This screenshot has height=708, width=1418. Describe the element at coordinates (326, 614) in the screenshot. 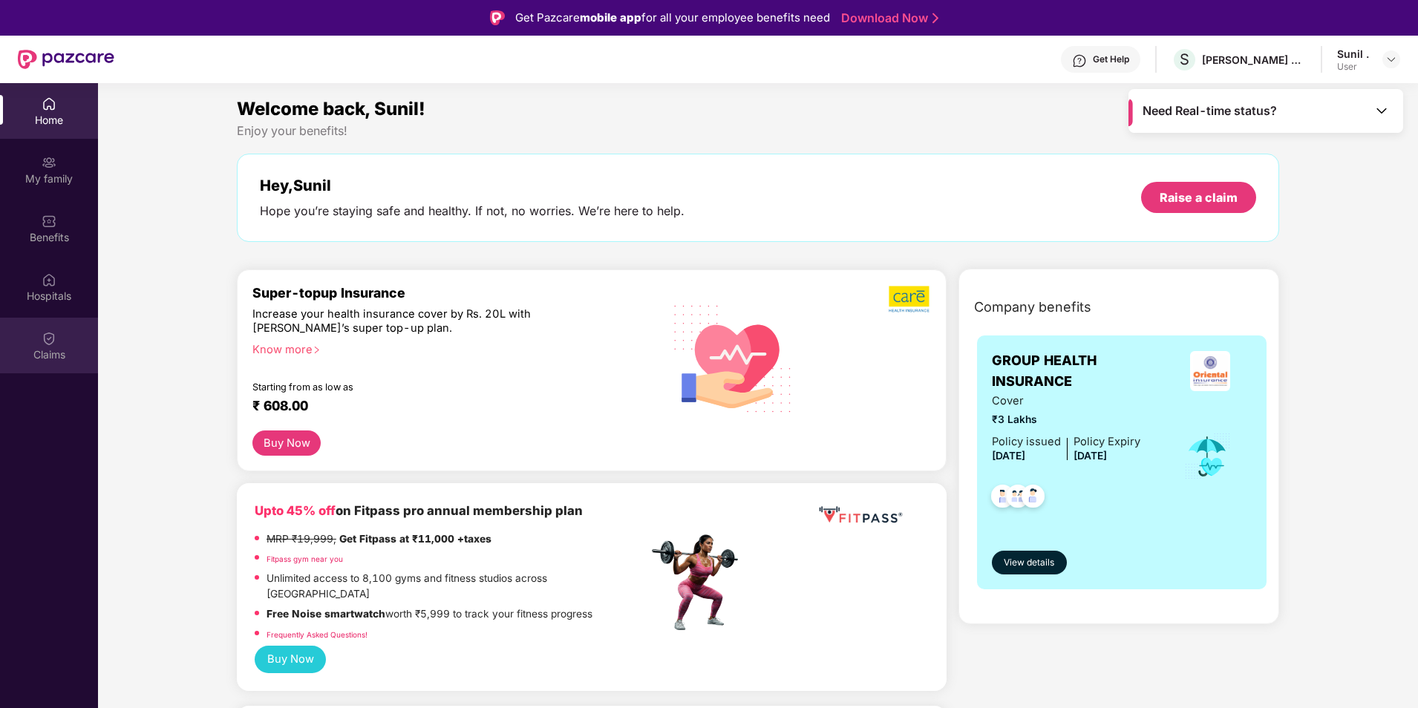

I see `strong: Free Noise smartwatch` at that location.